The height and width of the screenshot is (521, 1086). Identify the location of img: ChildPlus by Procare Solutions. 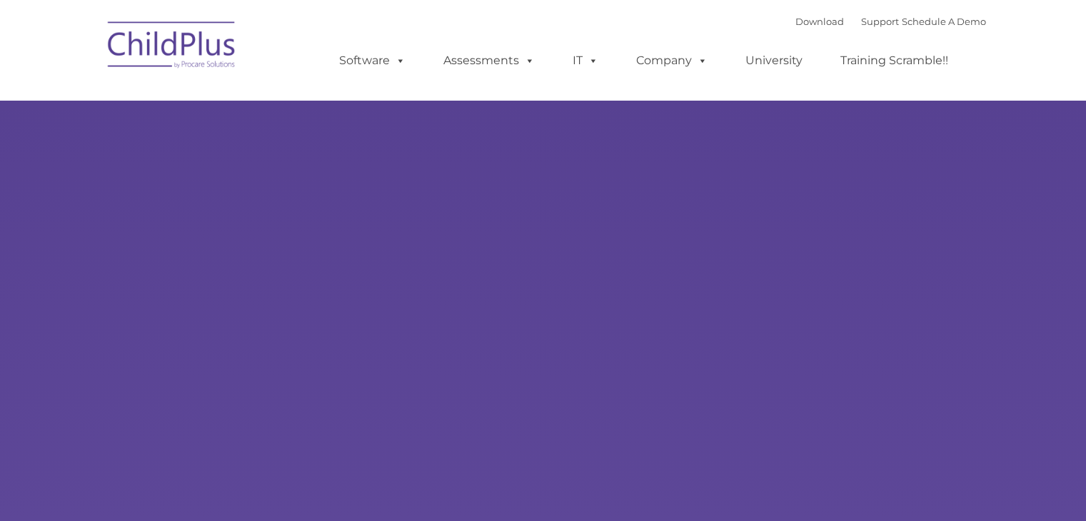
(172, 47).